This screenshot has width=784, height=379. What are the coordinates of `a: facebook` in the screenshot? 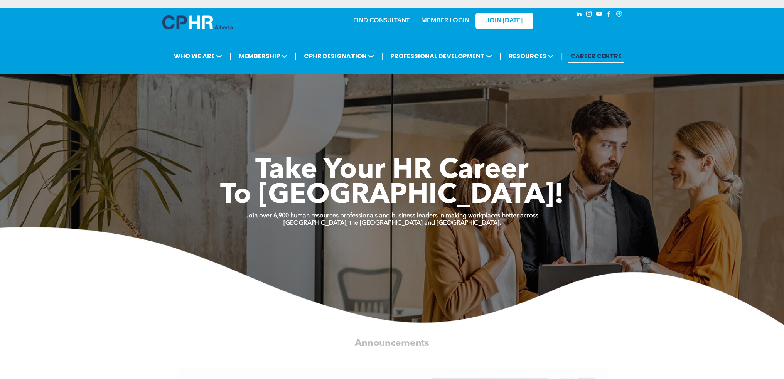 It's located at (609, 15).